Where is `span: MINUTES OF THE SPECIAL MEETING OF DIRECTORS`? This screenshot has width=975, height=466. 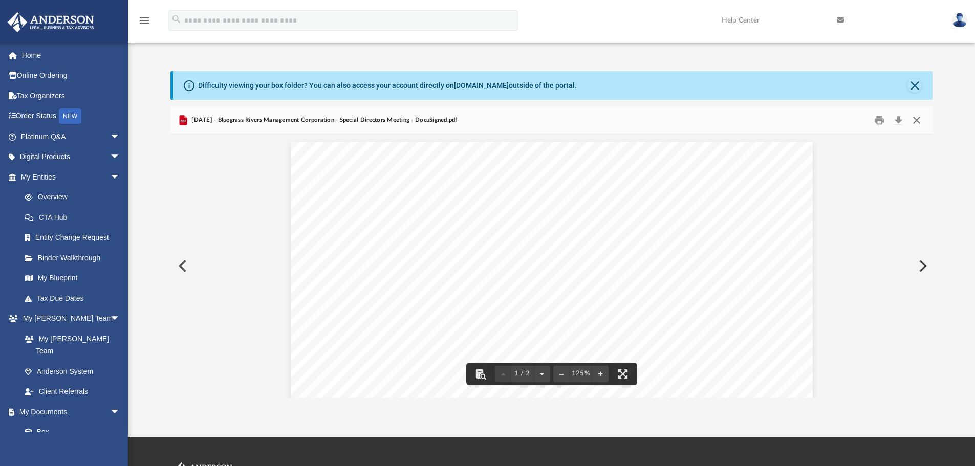 span: MINUTES OF THE SPECIAL MEETING OF DIRECTORS is located at coordinates (551, 179).